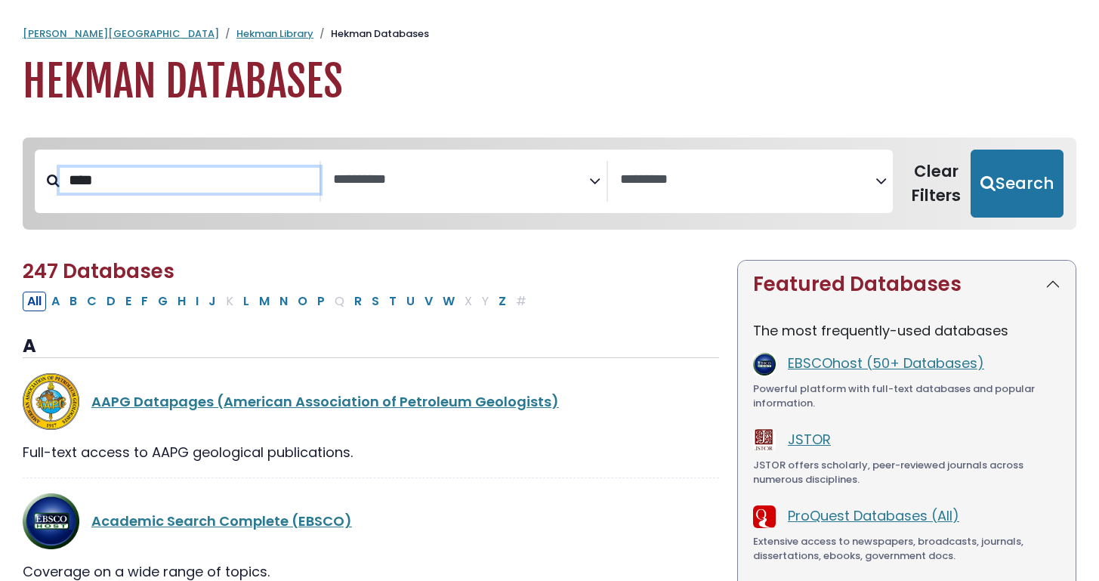 This screenshot has height=581, width=1099. What do you see at coordinates (302, 301) in the screenshot?
I see `button: Filter Results O` at bounding box center [302, 301].